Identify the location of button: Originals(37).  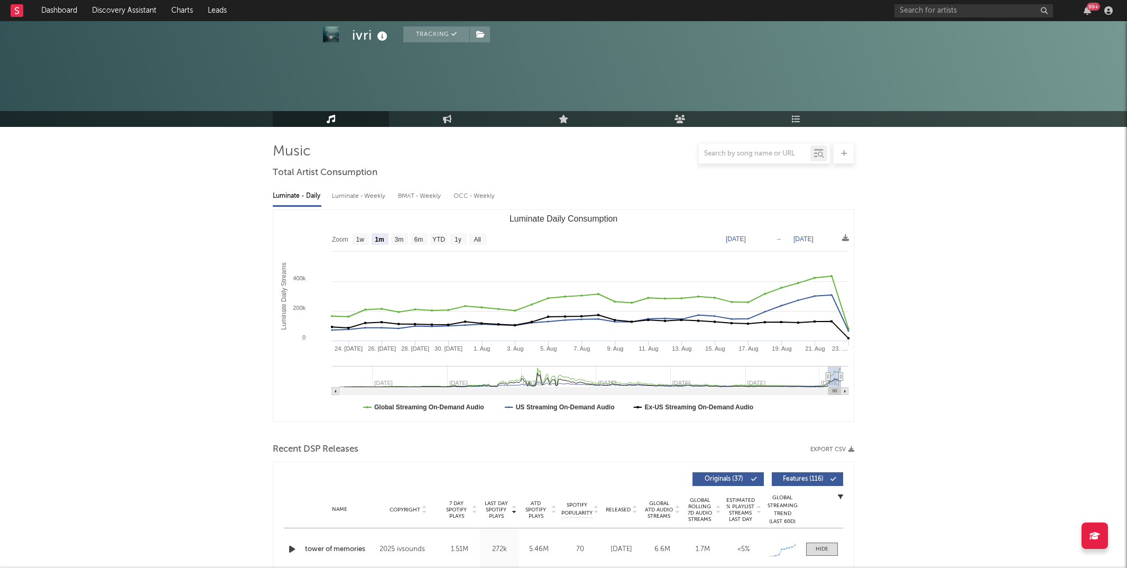
(728, 479).